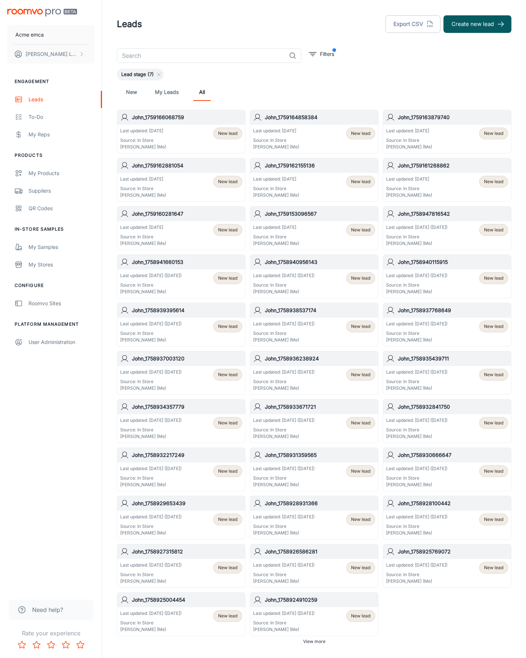 This screenshot has width=526, height=658. Describe the element at coordinates (187, 310) in the screenshot. I see `h6: John_1758939395614` at that location.